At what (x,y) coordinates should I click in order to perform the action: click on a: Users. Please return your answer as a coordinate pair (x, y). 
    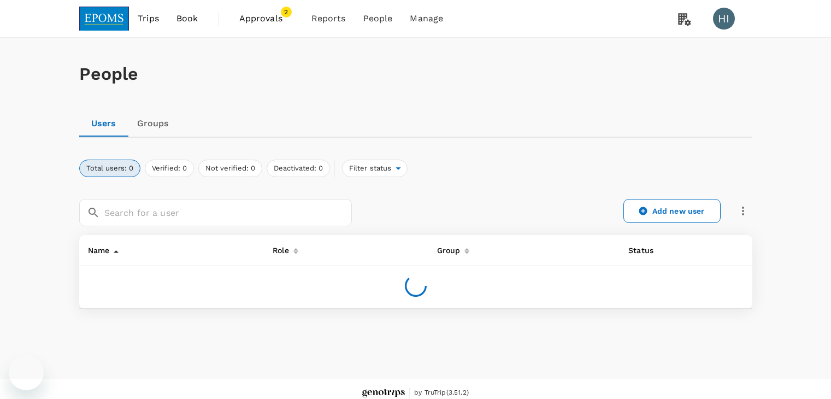
    Looking at the image, I should click on (104, 123).